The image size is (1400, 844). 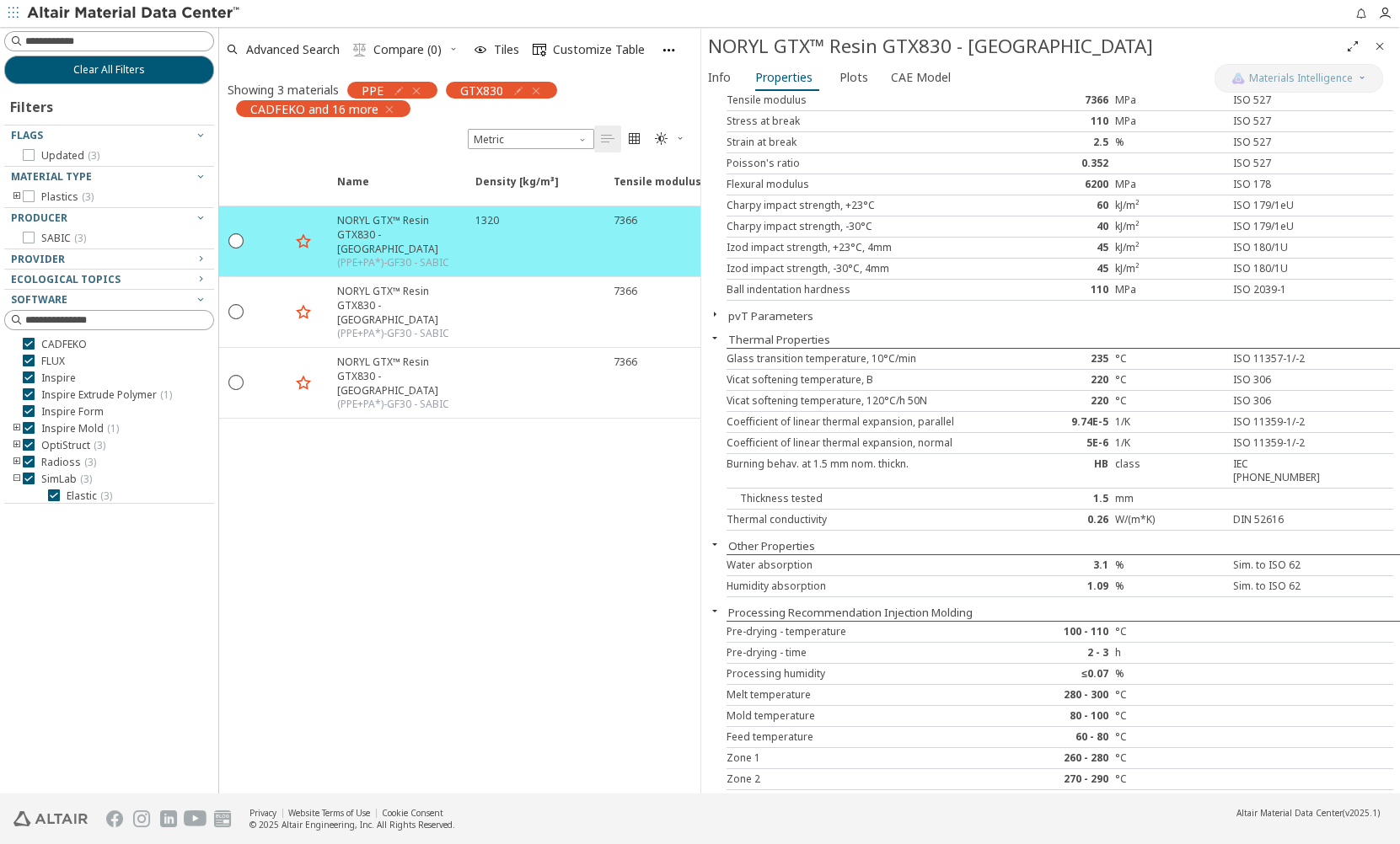 What do you see at coordinates (866, 695) in the screenshot?
I see `div: Melt temperature` at bounding box center [866, 695].